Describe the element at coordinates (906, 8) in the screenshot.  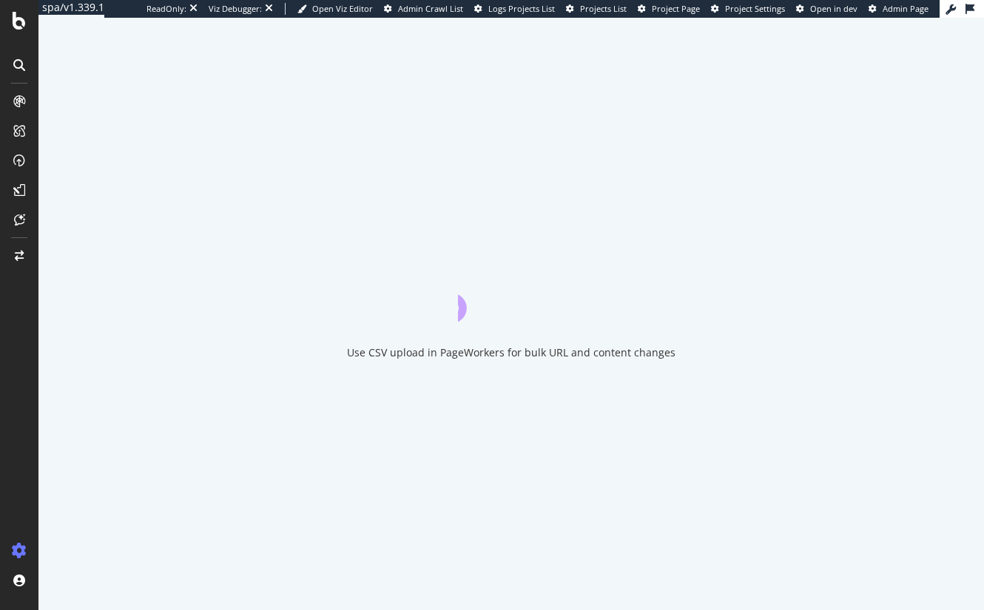
I see `span: Admin Page` at that location.